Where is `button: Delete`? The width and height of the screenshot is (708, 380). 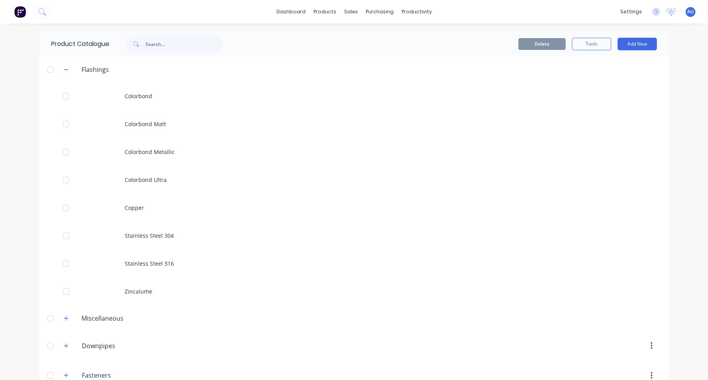 button: Delete is located at coordinates (542, 44).